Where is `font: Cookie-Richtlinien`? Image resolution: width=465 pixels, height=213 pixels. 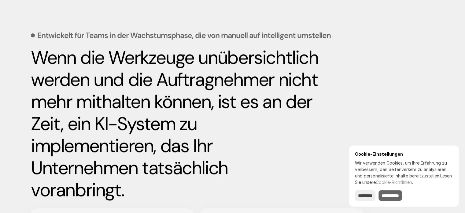 font: Cookie-Richtlinien is located at coordinates (394, 182).